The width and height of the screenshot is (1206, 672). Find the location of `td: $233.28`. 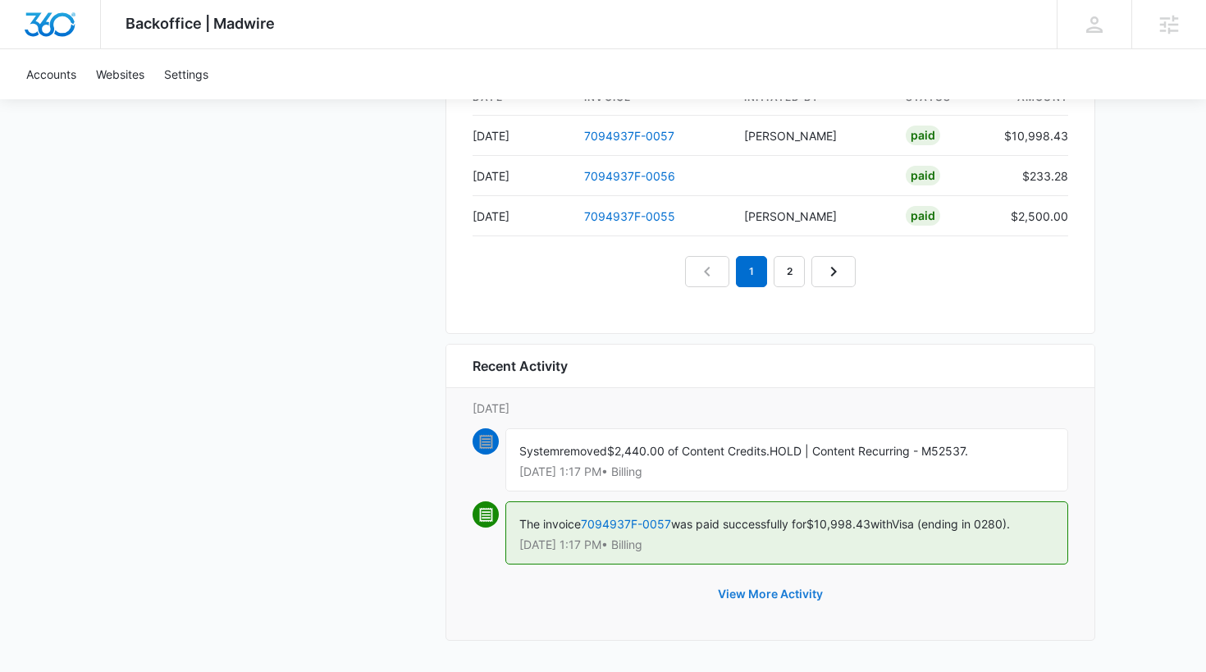

td: $233.28 is located at coordinates (1030, 176).